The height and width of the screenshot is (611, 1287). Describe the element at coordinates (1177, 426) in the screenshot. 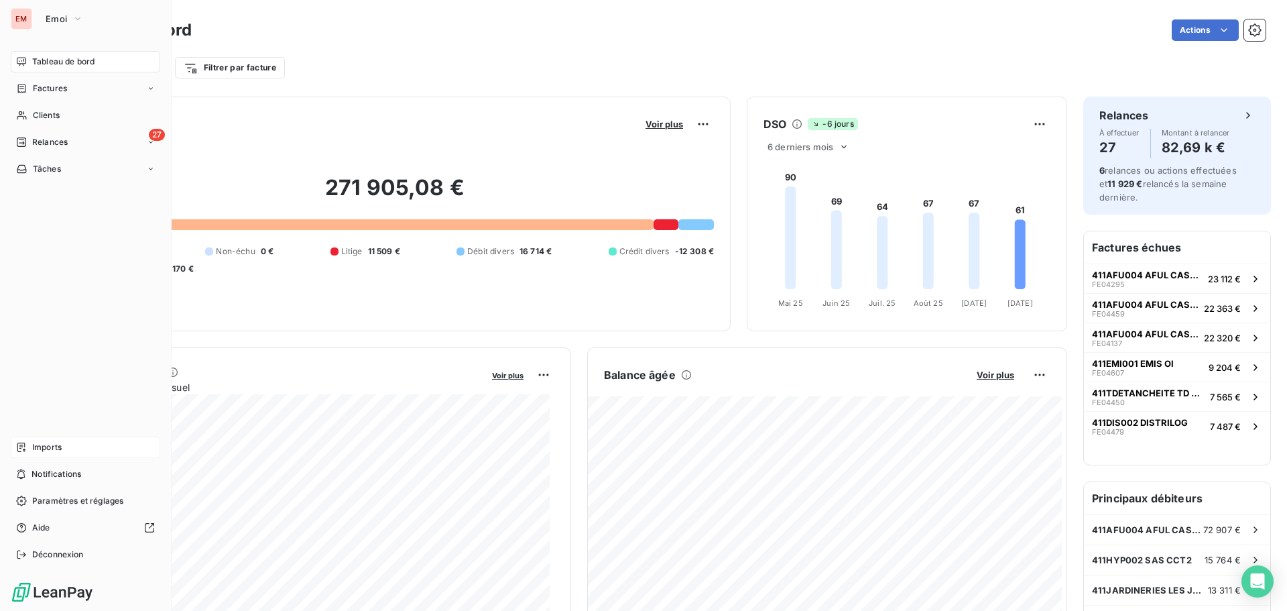

I see `button: 411DIS002 DISTRILOGFE044797 487 €` at that location.